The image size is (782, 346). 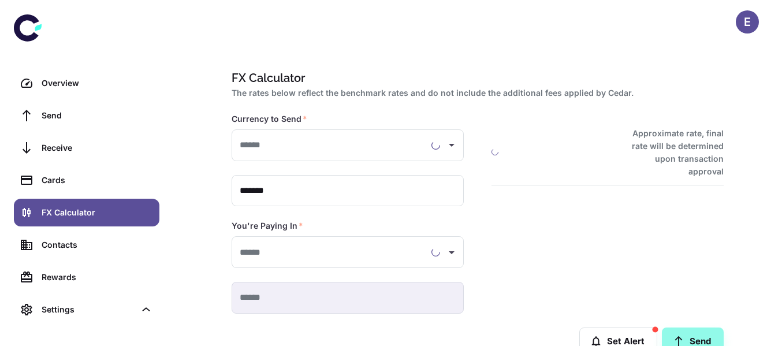 What do you see at coordinates (475, 78) in the screenshot?
I see `h1: FX Calculator` at bounding box center [475, 78].